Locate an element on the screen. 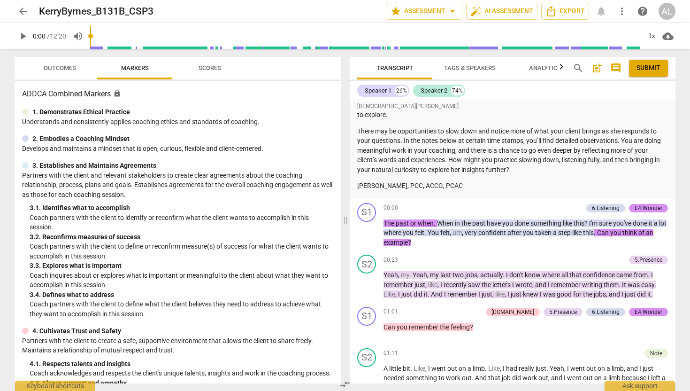  button: Add summary is located at coordinates (597, 68).